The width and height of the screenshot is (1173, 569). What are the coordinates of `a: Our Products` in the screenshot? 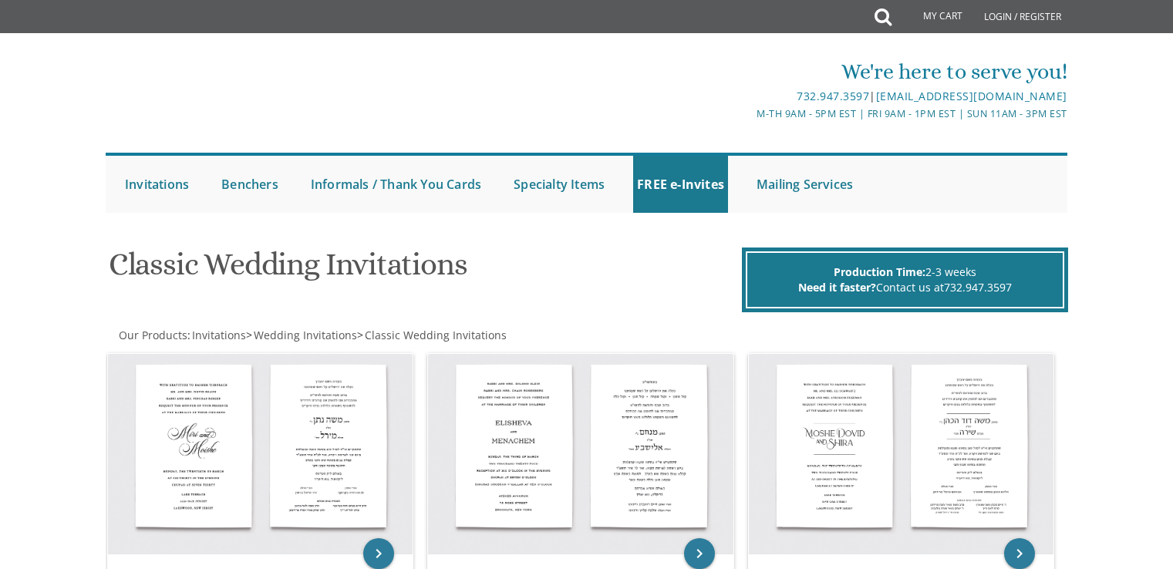 It's located at (152, 335).